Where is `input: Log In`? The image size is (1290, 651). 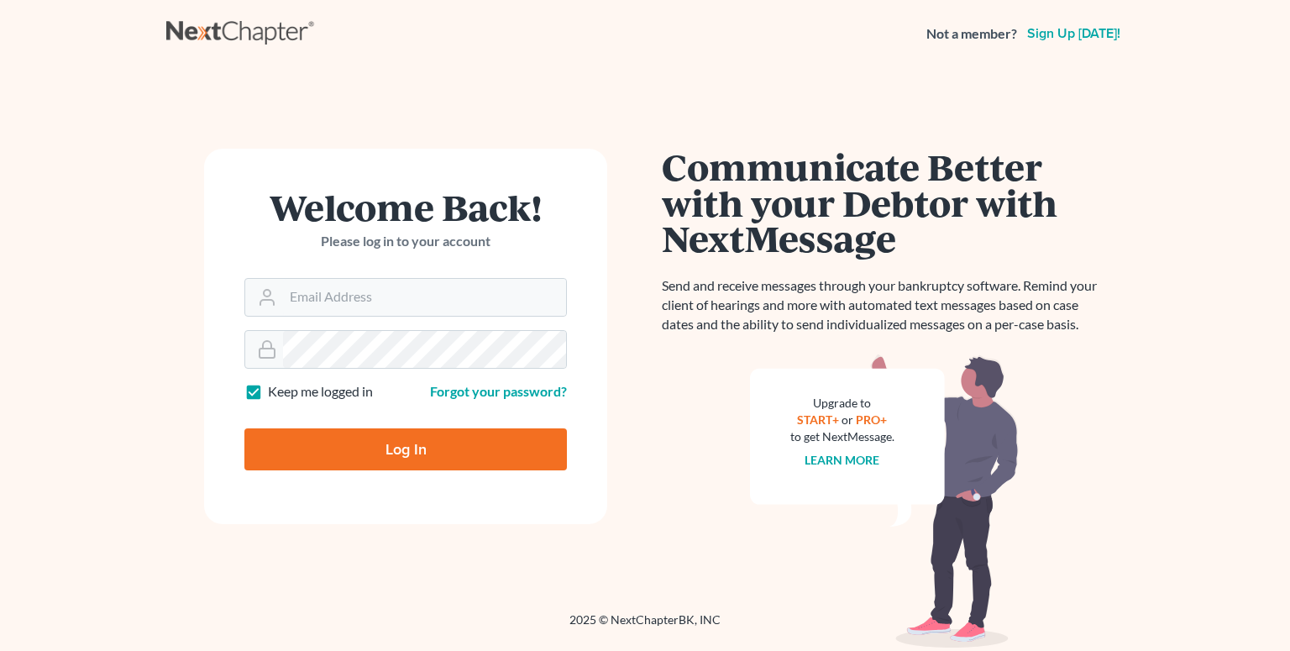
input: Log In is located at coordinates (406, 449).